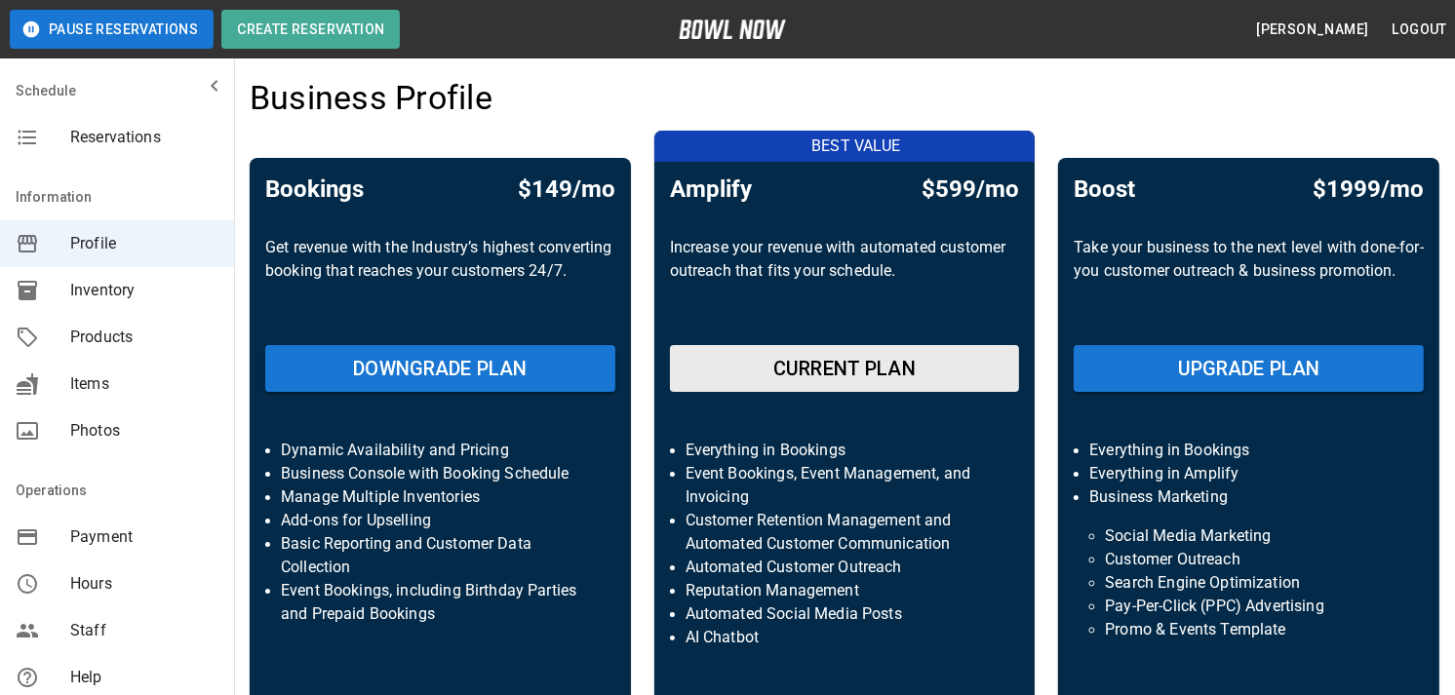  I want to click on span: Profile, so click(144, 244).